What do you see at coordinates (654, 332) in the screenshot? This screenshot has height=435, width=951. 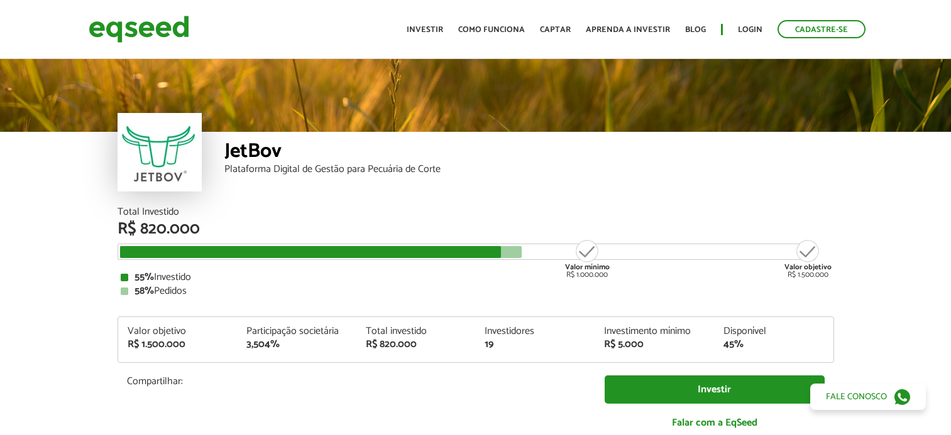 I see `div: Investimento mínimo` at bounding box center [654, 332].